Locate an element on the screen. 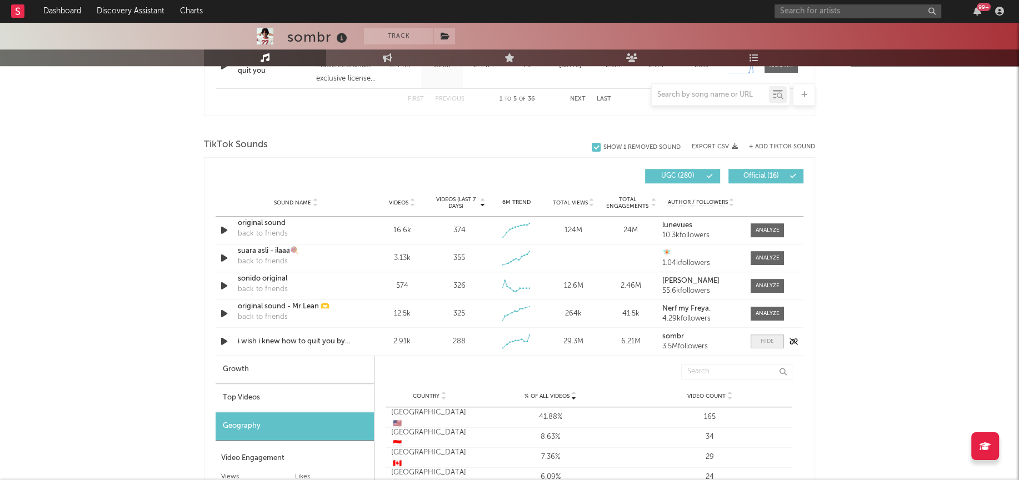  div: 264k is located at coordinates (574, 314).